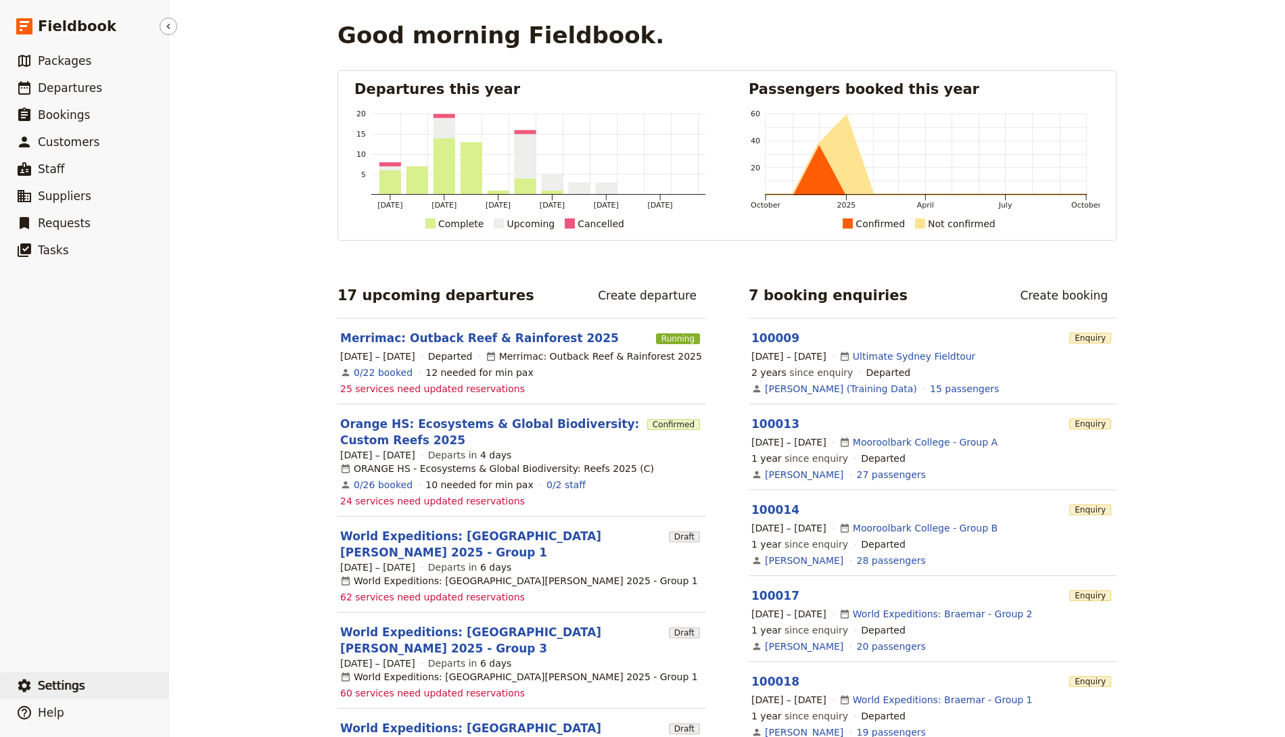  What do you see at coordinates (432, 693) in the screenshot?
I see `span: 60 services need updated reservations` at bounding box center [432, 693].